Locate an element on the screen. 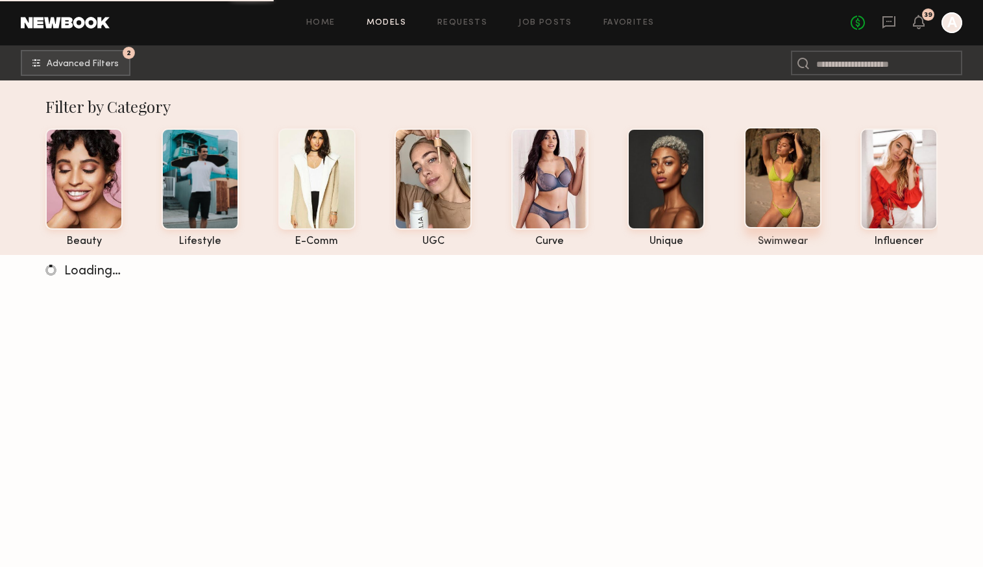 This screenshot has height=567, width=983. span: 2 is located at coordinates (128, 53).